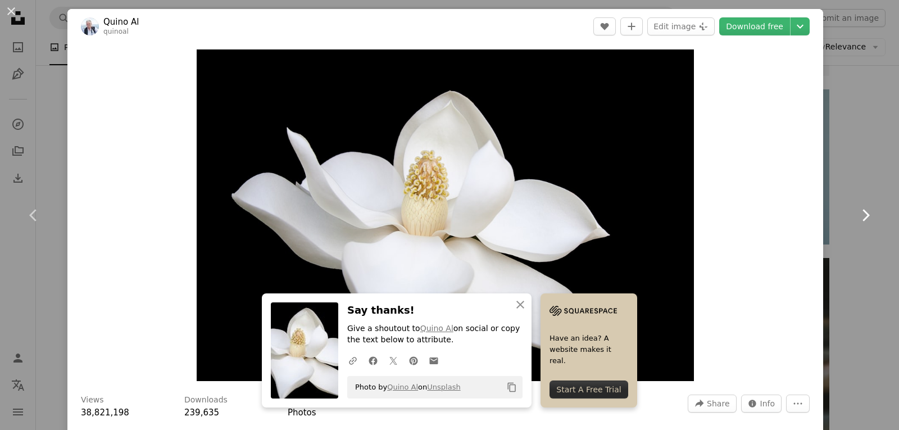  I want to click on span: Photo by on, so click(405, 387).